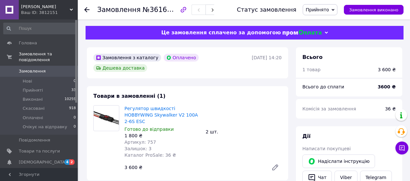 Image resolution: width=410 pixels, height=181 pixels. Describe the element at coordinates (302, 33) in the screenshot. I see `img: evopay logo` at that location.